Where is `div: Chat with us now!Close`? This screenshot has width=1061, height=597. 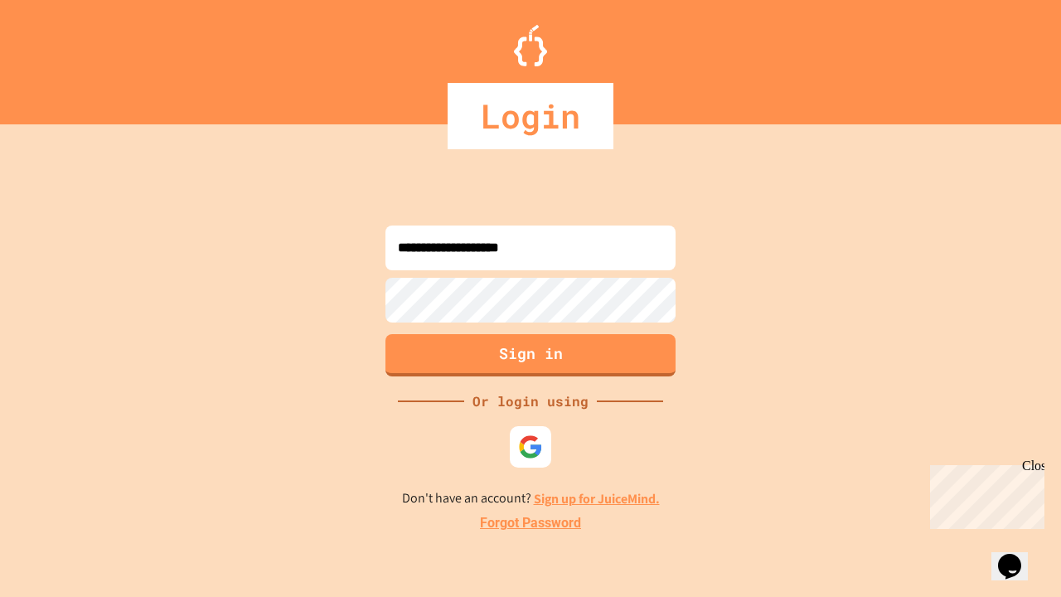 div: Chat with us now!Close is located at coordinates (60, 56).